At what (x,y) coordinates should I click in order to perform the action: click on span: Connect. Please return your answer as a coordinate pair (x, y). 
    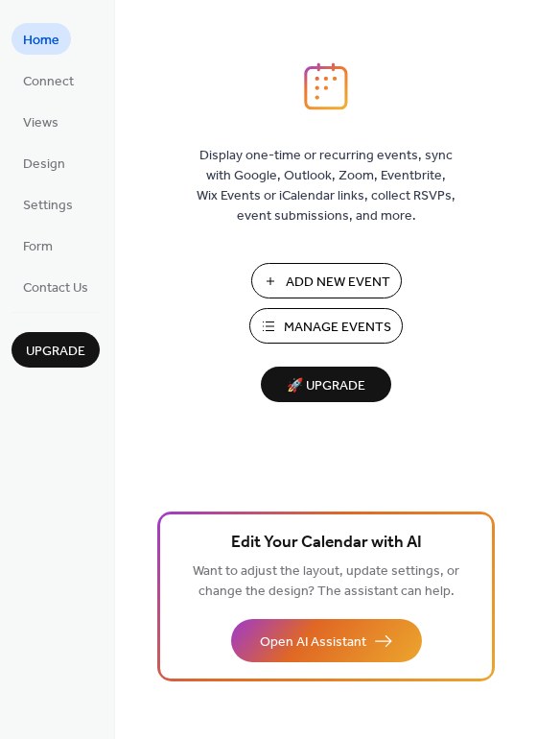
    Looking at the image, I should click on (48, 82).